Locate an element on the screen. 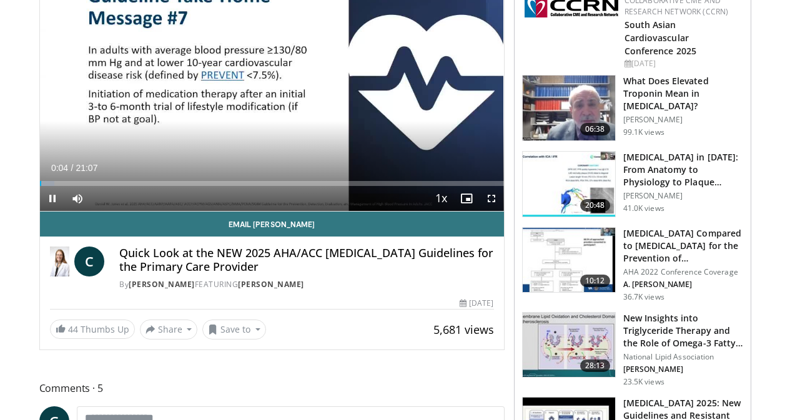 The width and height of the screenshot is (790, 420). p: 36.7K views is located at coordinates (644, 297).